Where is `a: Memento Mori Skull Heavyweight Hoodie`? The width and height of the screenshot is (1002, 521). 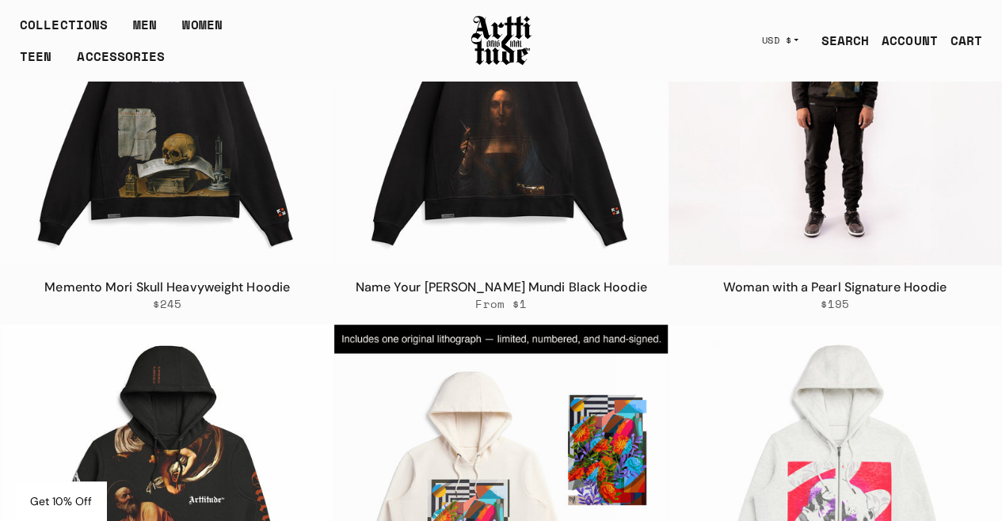 a: Memento Mori Skull Heavyweight Hoodie is located at coordinates (167, 287).